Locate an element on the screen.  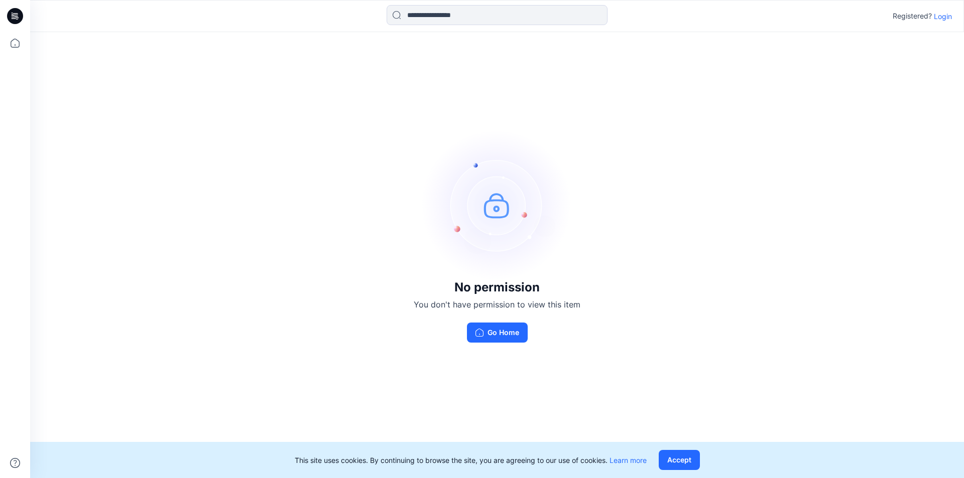
button: Go Home is located at coordinates (497, 333).